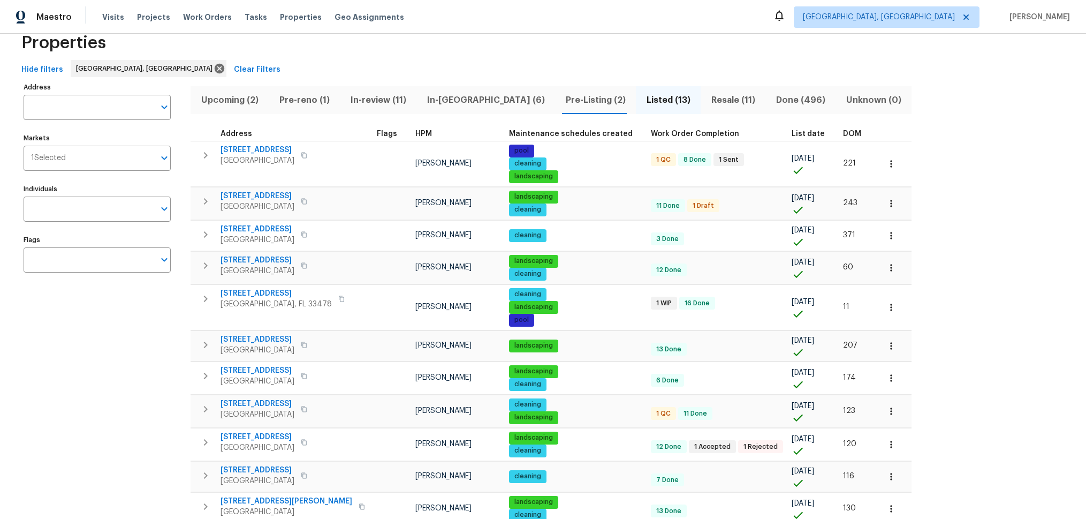 The image size is (1086, 519). What do you see at coordinates (695, 134) in the screenshot?
I see `span: Work Order Completion` at bounding box center [695, 134].